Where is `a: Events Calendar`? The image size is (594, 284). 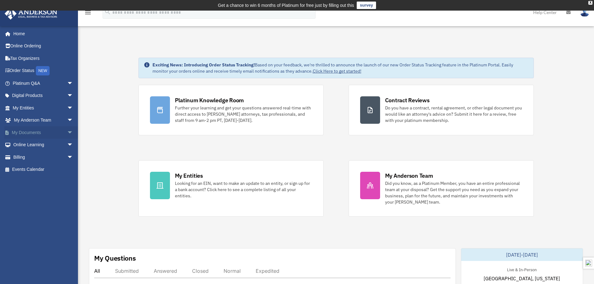 a: Events Calendar is located at coordinates (43, 170).